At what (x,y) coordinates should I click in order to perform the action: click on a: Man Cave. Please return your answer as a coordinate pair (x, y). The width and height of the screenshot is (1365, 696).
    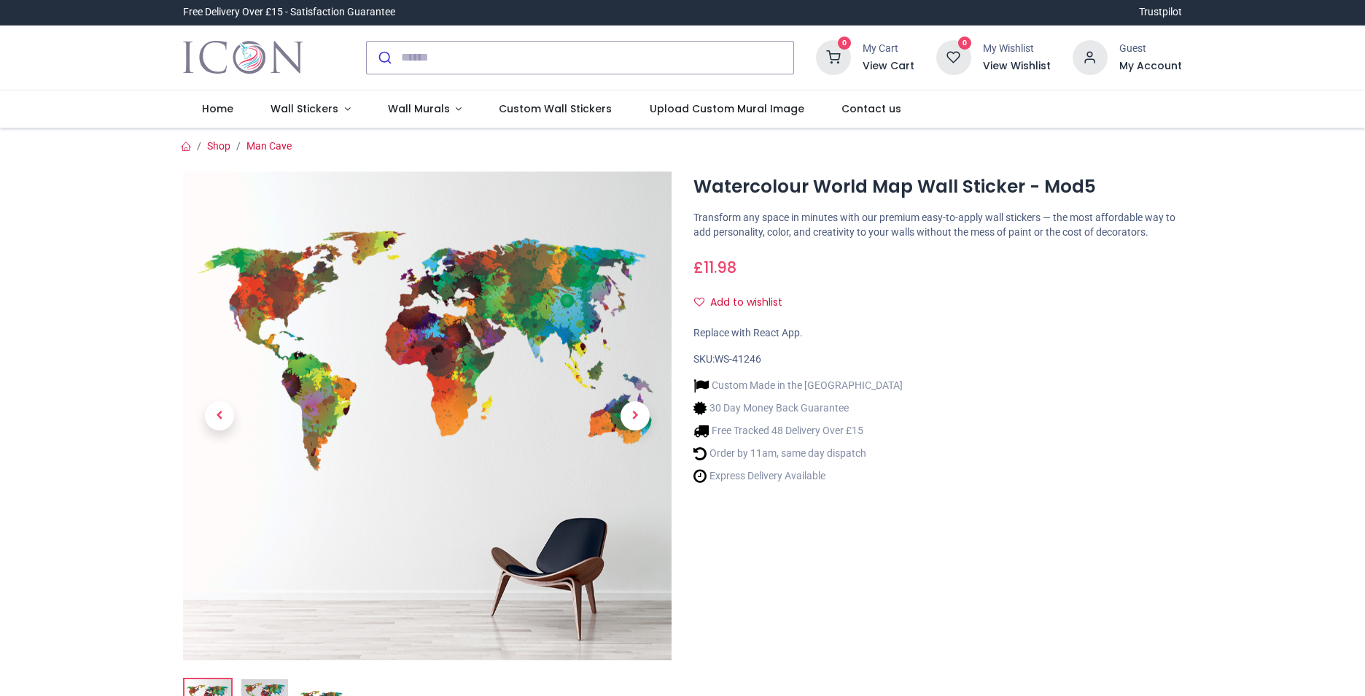
    Looking at the image, I should click on (269, 146).